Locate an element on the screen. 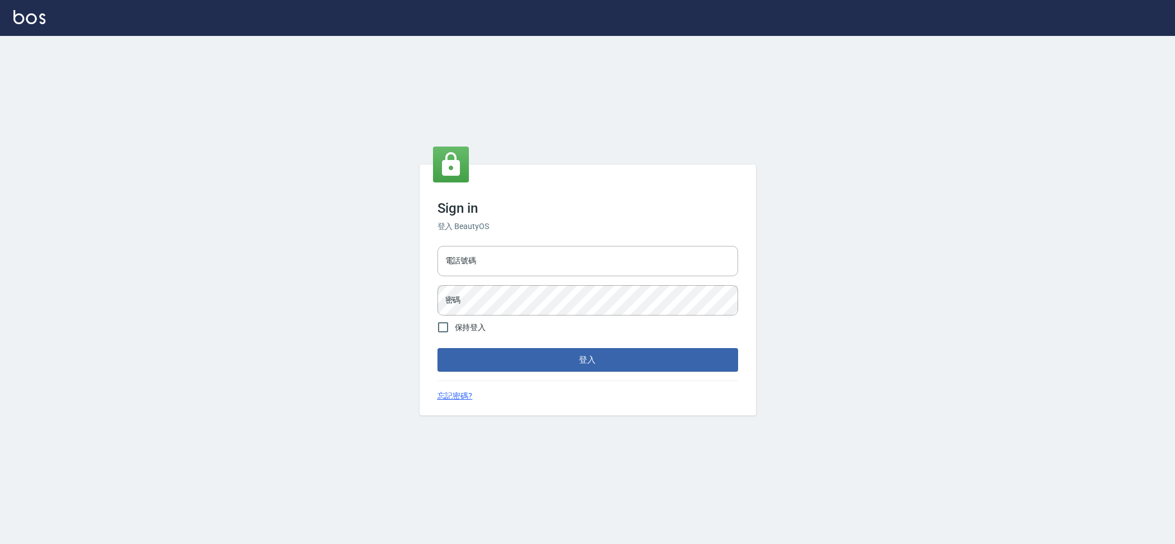 This screenshot has height=544, width=1175. span: 保持登入 is located at coordinates (471, 327).